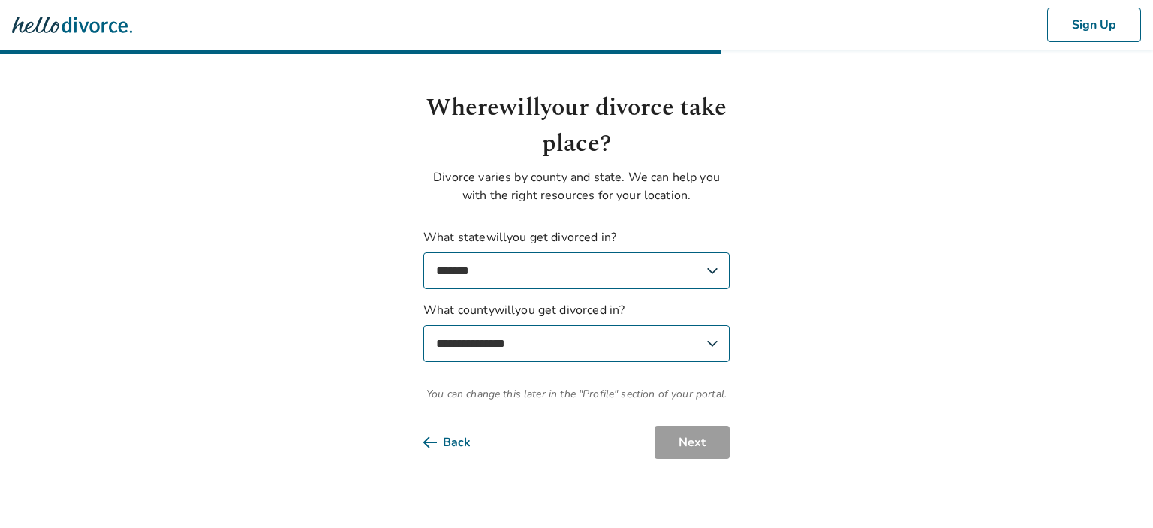 This screenshot has width=1153, height=528. I want to click on label: What county will you get divorced in?, so click(576, 331).